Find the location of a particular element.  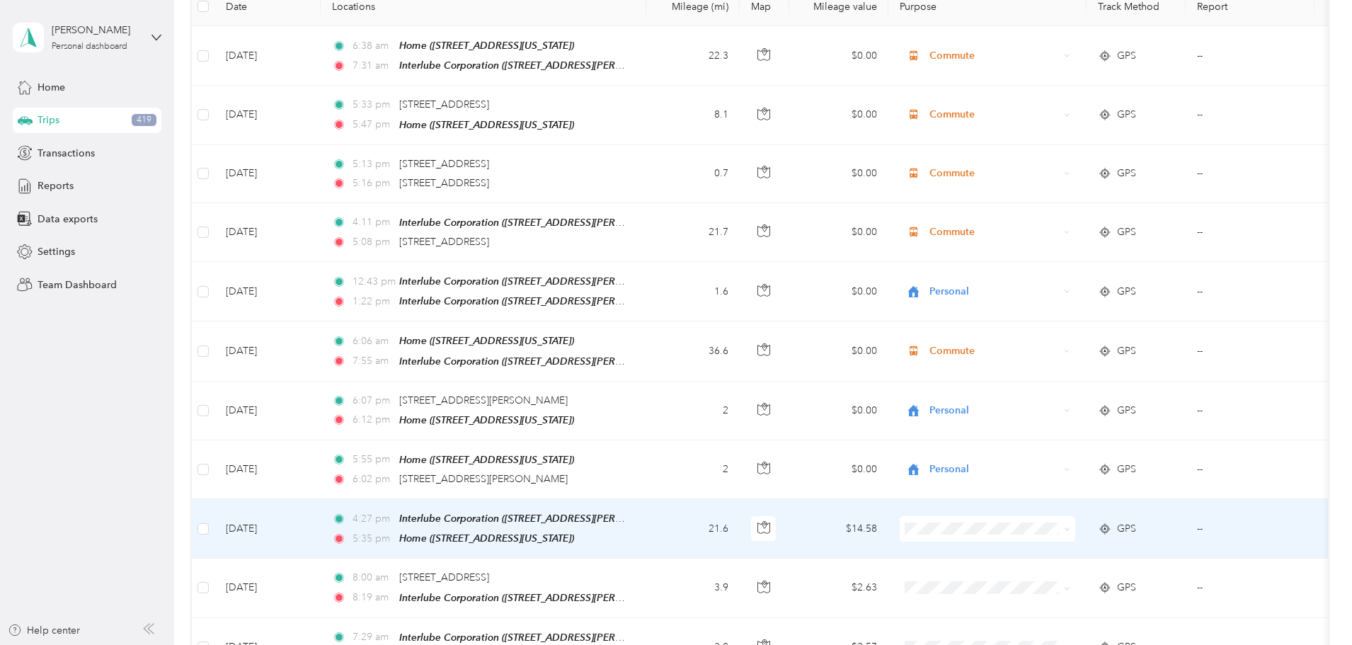

td: 3.9 is located at coordinates (693, 587).